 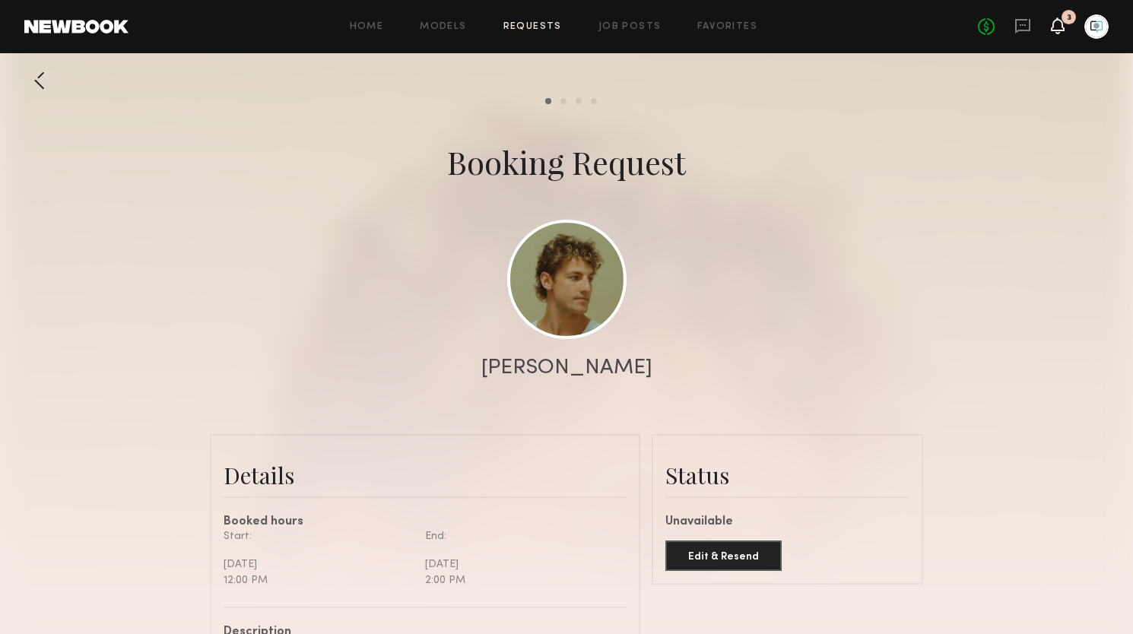 What do you see at coordinates (443, 27) in the screenshot?
I see `a: Models` at bounding box center [443, 27].